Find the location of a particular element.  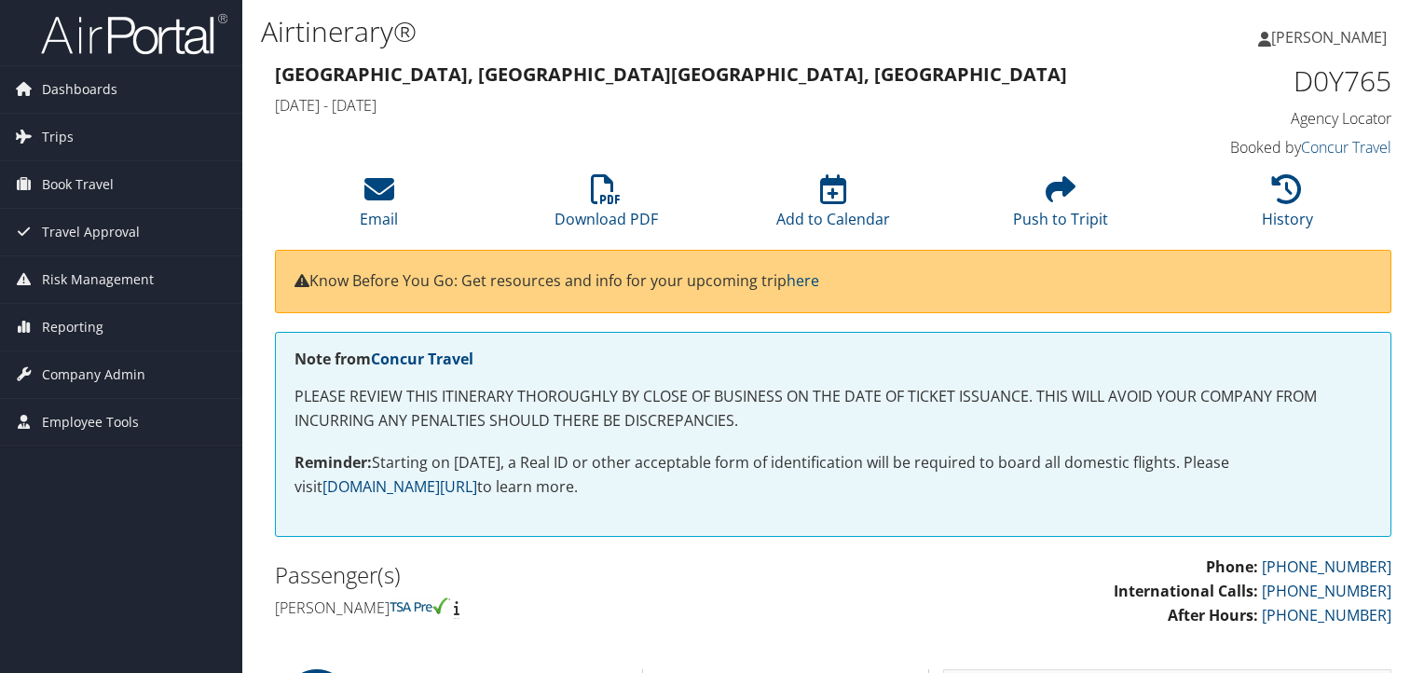

h4: Agency Locator is located at coordinates (1262, 118).